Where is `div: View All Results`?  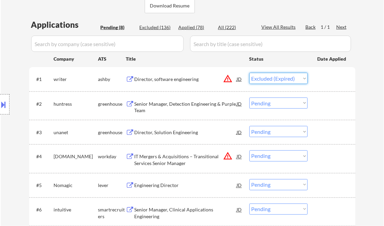 div: View All Results is located at coordinates (280, 27).